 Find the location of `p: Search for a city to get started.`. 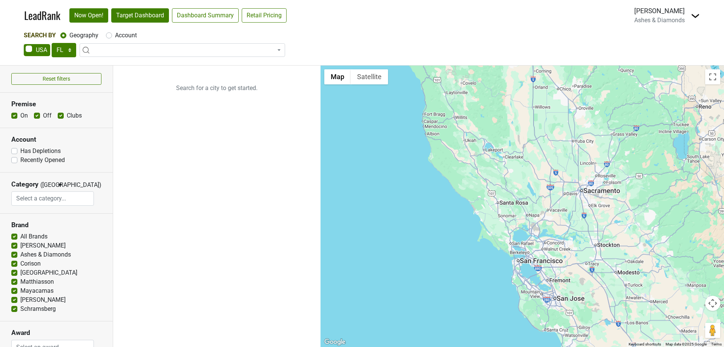

p: Search for a city to get started. is located at coordinates (217, 88).